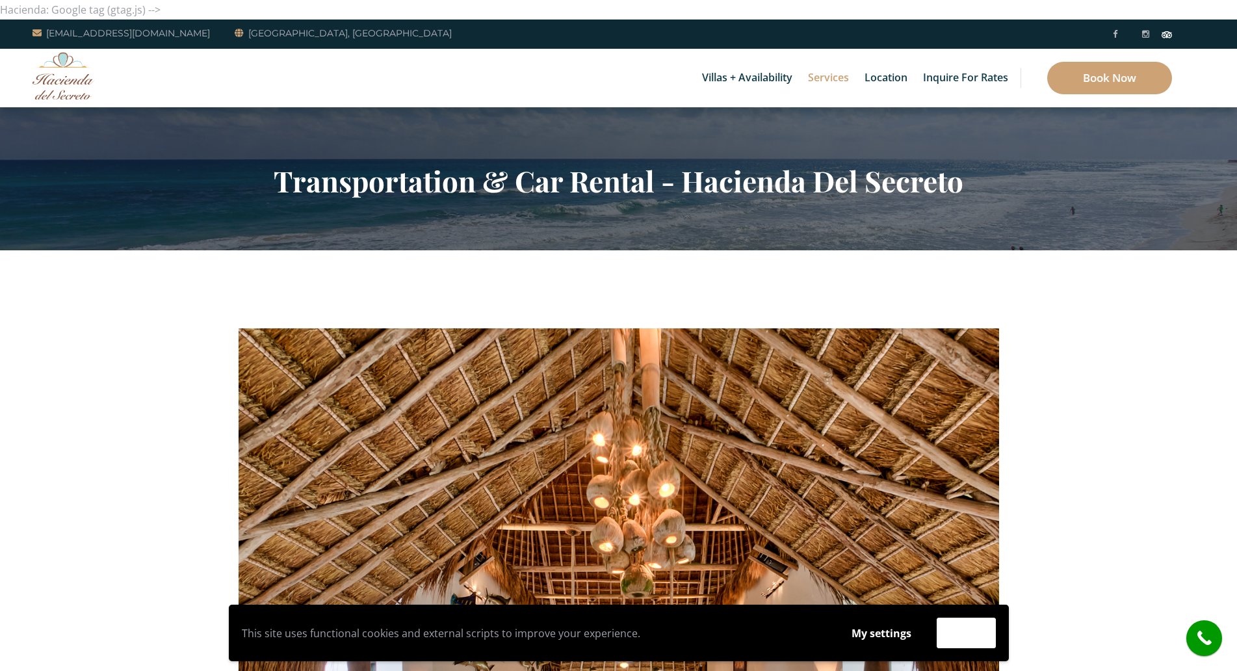 Image resolution: width=1237 pixels, height=671 pixels. What do you see at coordinates (1109, 78) in the screenshot?
I see `a: Book Now` at bounding box center [1109, 78].